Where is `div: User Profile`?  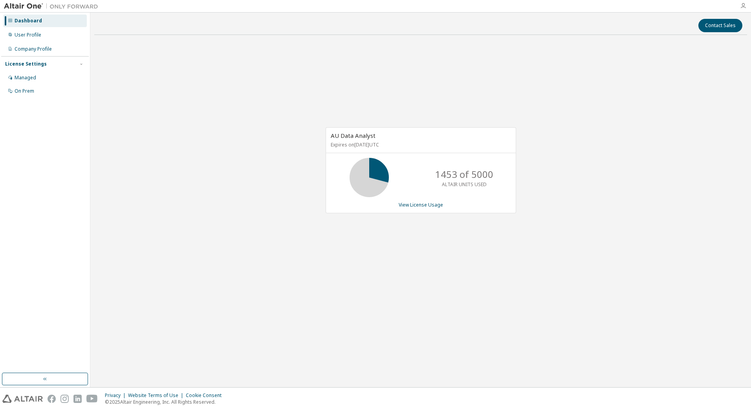
div: User Profile is located at coordinates (28, 35).